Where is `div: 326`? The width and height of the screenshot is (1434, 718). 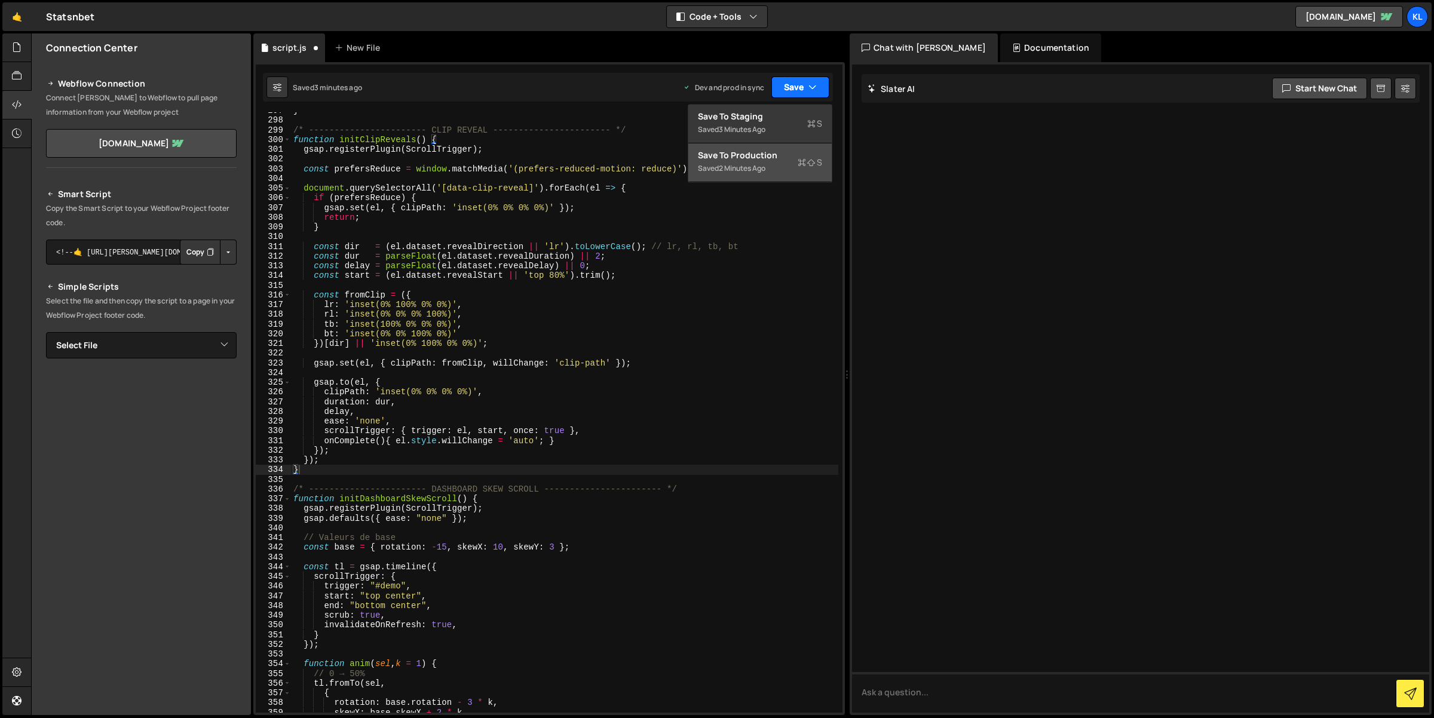 div: 326 is located at coordinates (273, 392).